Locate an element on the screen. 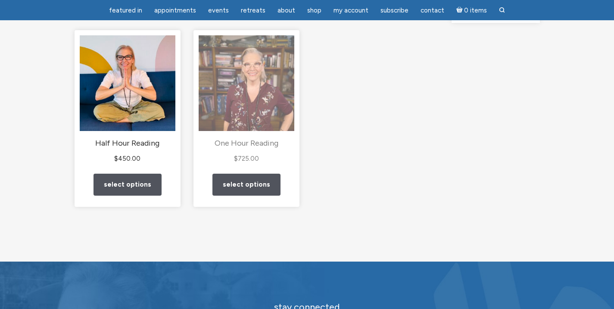  a: About is located at coordinates (286, 10).